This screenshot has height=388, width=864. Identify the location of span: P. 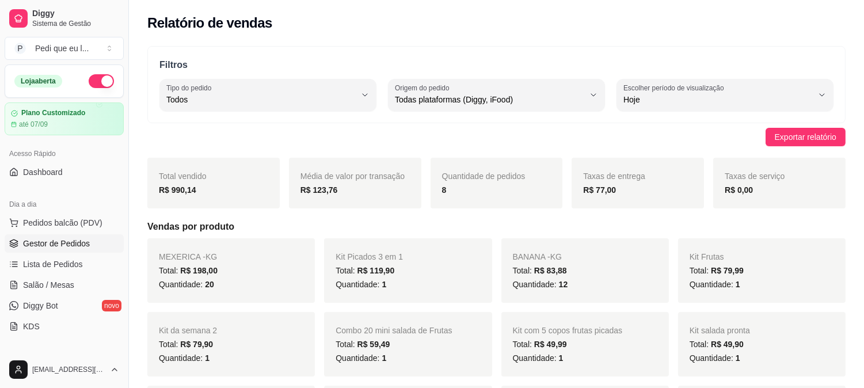
(20, 48).